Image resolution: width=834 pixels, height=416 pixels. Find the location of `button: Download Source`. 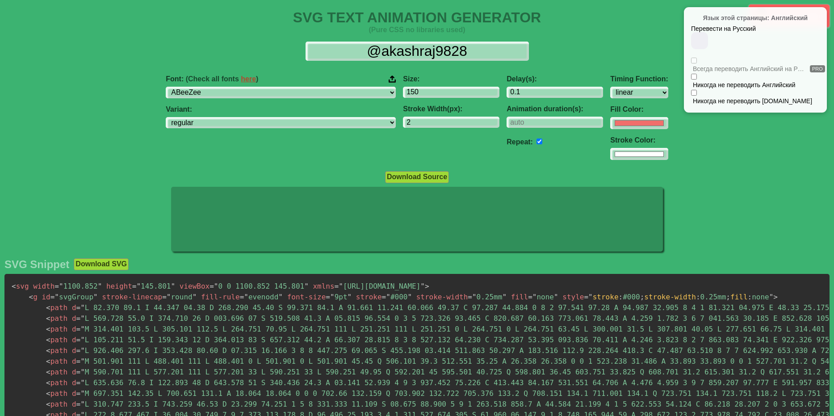

button: Download Source is located at coordinates (417, 177).